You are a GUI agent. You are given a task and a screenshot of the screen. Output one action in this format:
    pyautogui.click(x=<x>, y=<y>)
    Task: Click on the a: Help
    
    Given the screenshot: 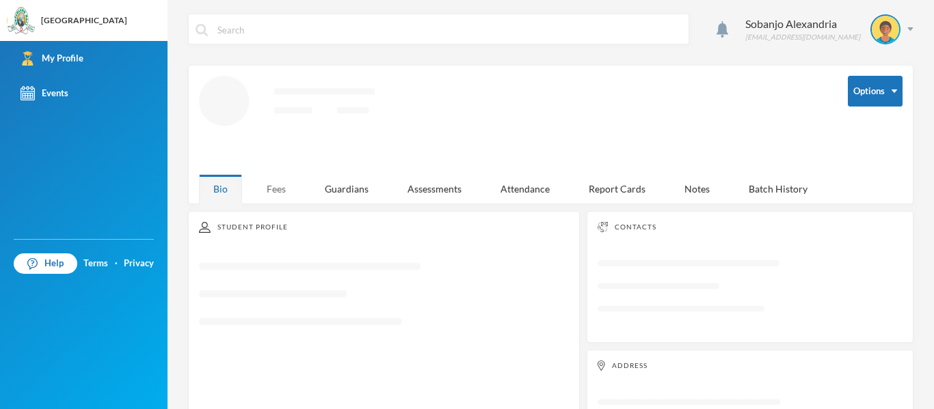 What is the action you would take?
    pyautogui.click(x=45, y=264)
    